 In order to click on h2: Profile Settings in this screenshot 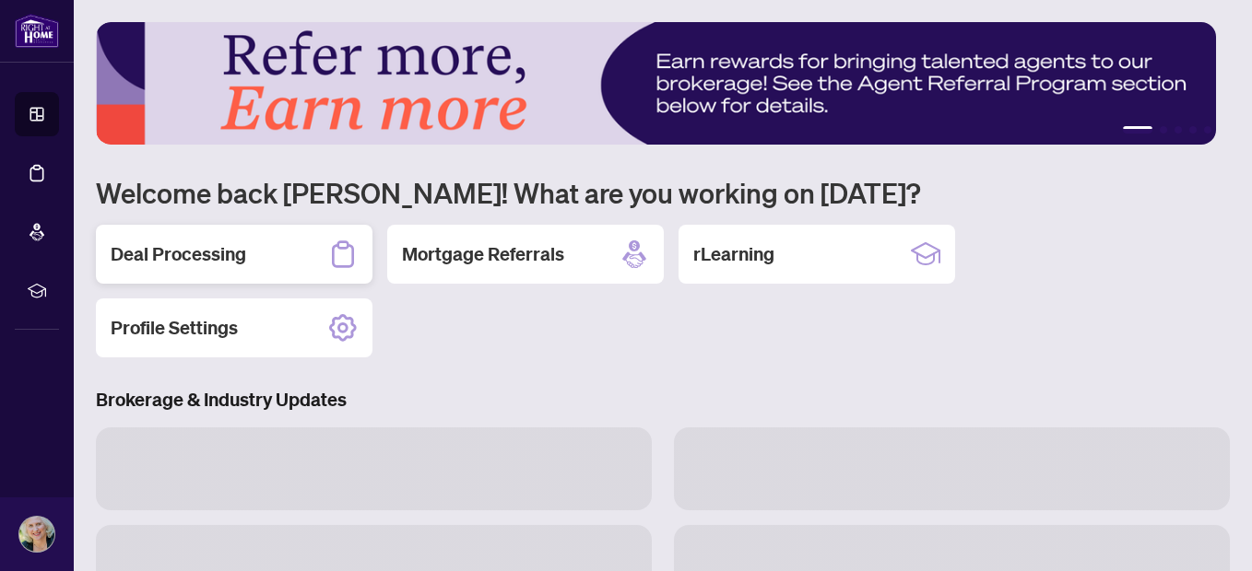, I will do `click(174, 328)`.